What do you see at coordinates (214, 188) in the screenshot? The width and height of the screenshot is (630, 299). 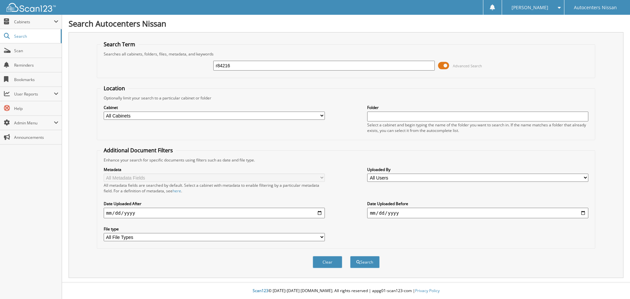 I see `div: All metadata fields are searched by default. Select a cabinet with metadata to enable filtering b...` at bounding box center [214, 188].